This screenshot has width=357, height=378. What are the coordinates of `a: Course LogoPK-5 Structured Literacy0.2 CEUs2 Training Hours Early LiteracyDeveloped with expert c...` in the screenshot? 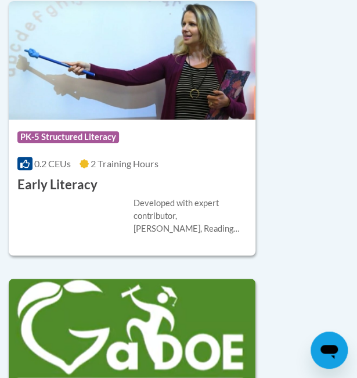 It's located at (132, 128).